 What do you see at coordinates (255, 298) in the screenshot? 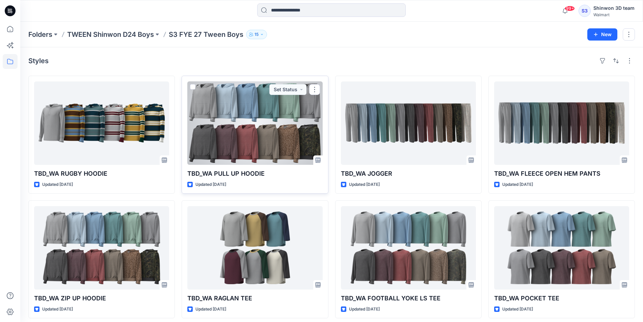
I see `p: TBD_WA RAGLAN TEE` at bounding box center [255, 298].